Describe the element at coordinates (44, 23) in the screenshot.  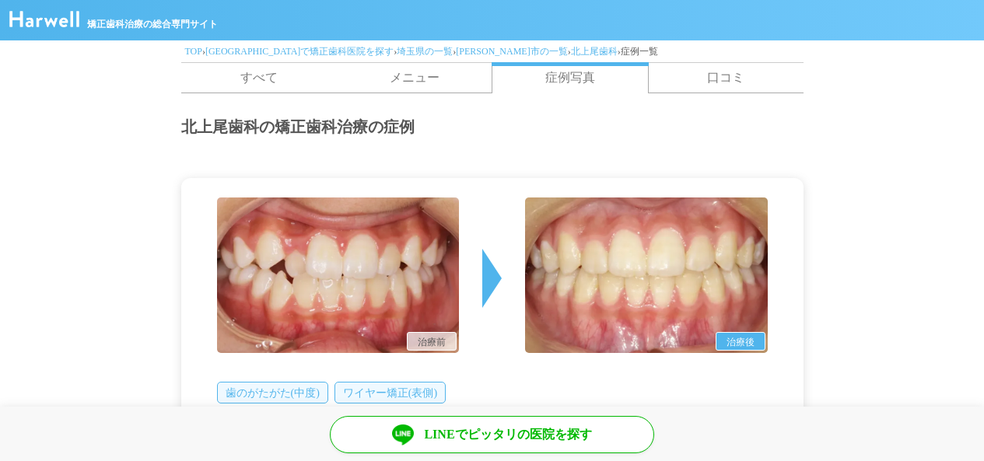
I see `a: ハーウェル` at that location.